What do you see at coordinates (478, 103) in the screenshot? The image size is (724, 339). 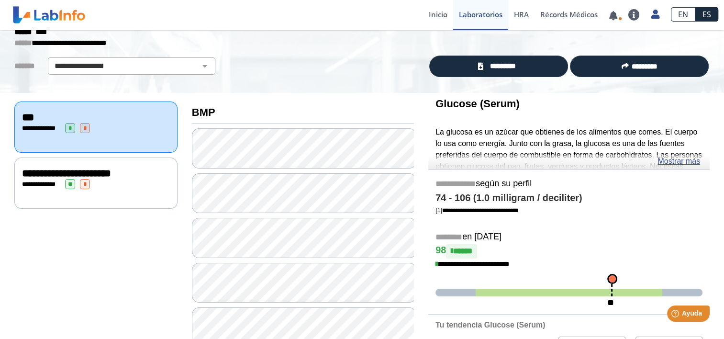 I see `b: Glucose (Serum)` at bounding box center [478, 103].